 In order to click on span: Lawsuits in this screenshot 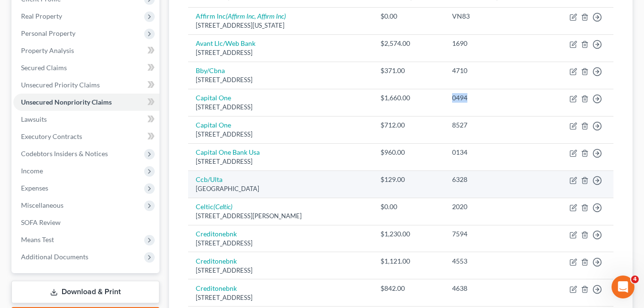, I will do `click(34, 119)`.